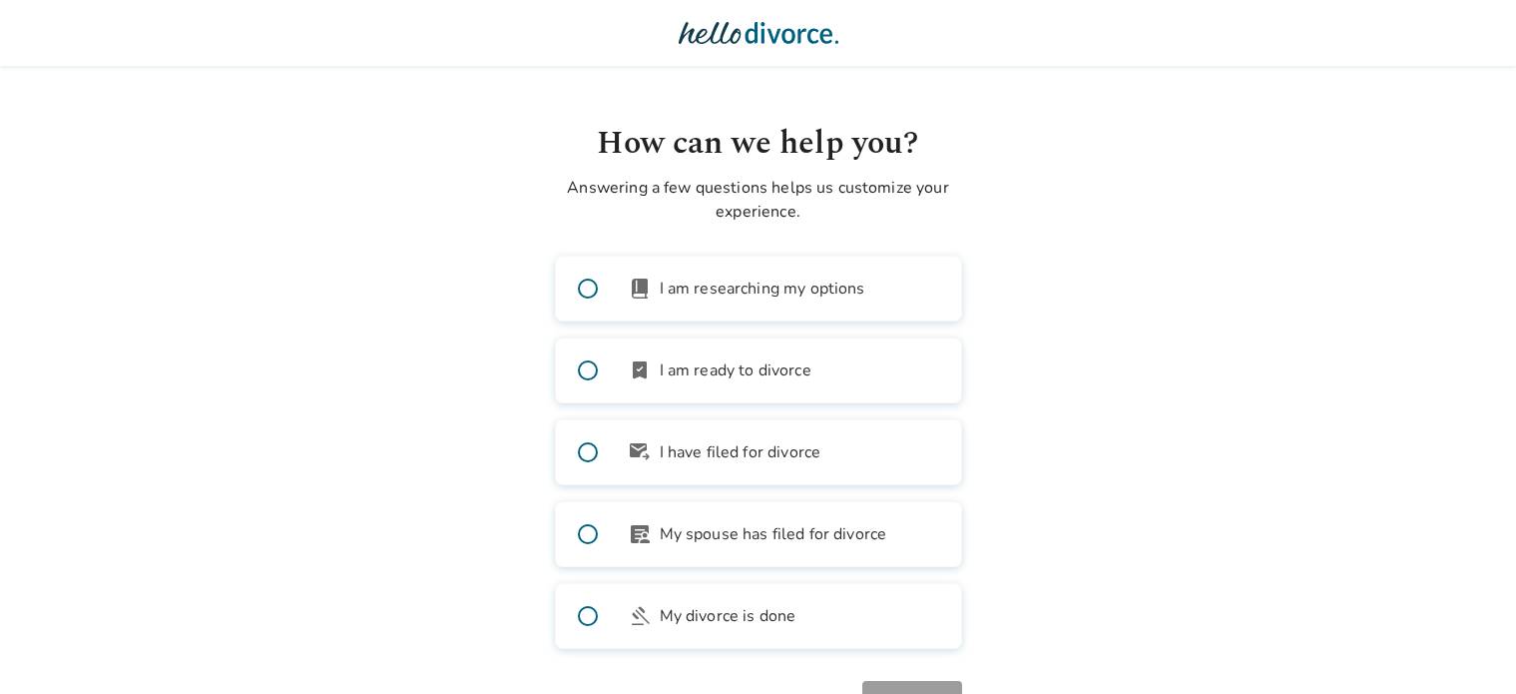  What do you see at coordinates (773, 534) in the screenshot?
I see `span: My spouse has filed for divorce` at bounding box center [773, 534].